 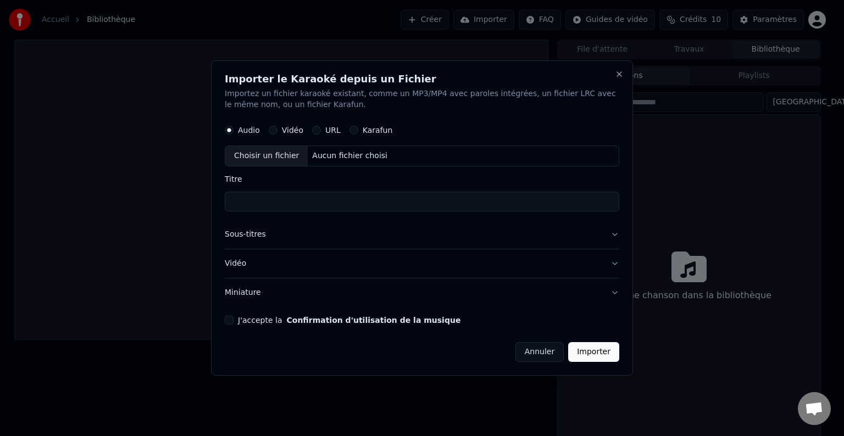 I want to click on button: Importer, so click(x=593, y=352).